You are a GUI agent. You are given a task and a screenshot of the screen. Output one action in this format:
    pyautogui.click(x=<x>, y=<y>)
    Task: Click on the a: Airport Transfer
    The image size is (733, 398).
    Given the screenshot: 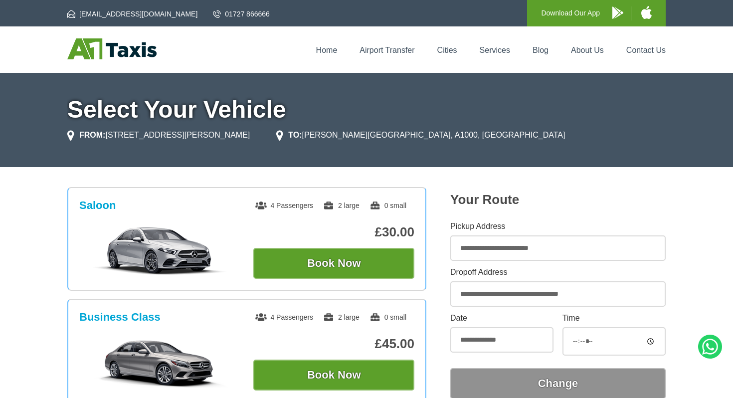 What is the action you would take?
    pyautogui.click(x=387, y=50)
    